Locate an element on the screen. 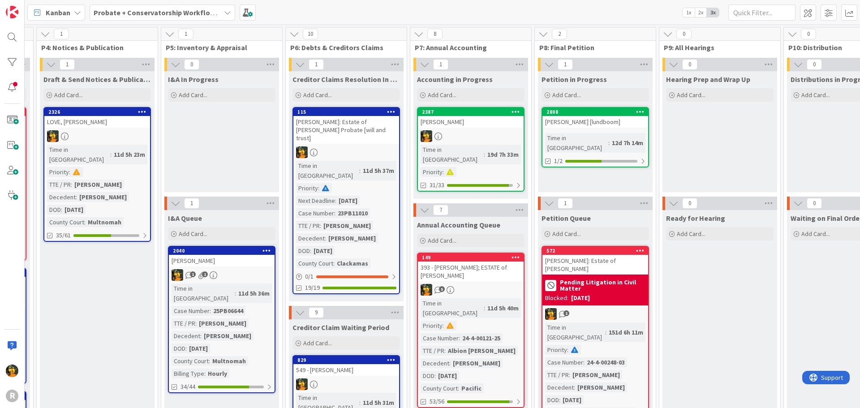  span: Petition Queue is located at coordinates (566, 218).